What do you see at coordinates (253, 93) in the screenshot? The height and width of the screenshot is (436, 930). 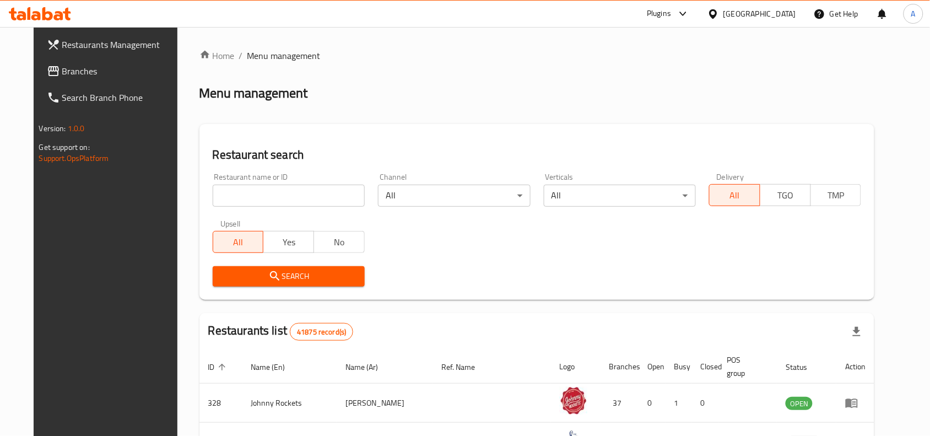 I see `h2: Menu management` at bounding box center [253, 93].